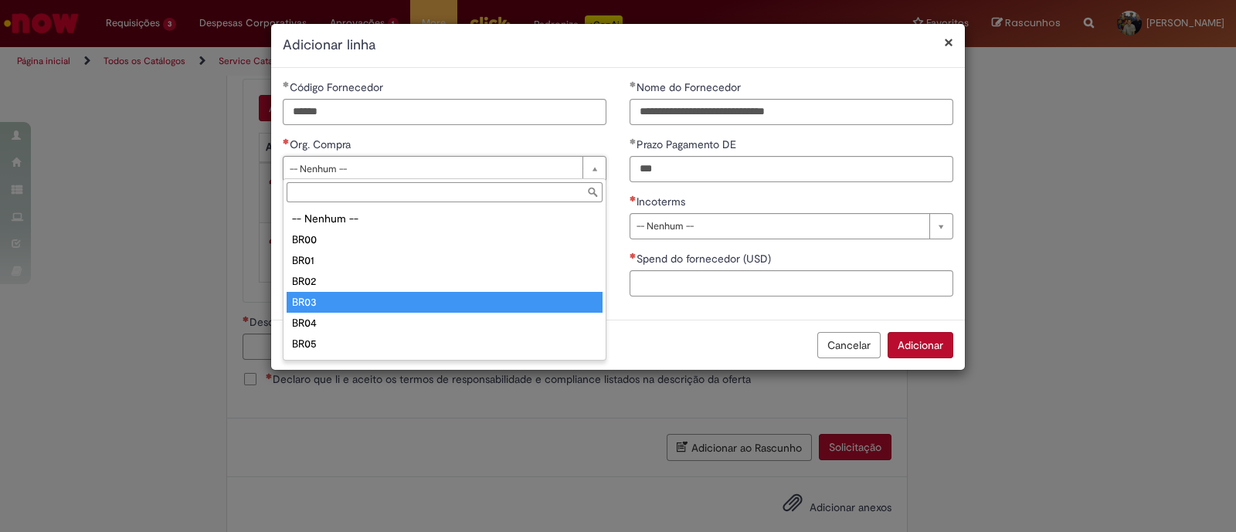  I want to click on div: BR04, so click(444, 323).